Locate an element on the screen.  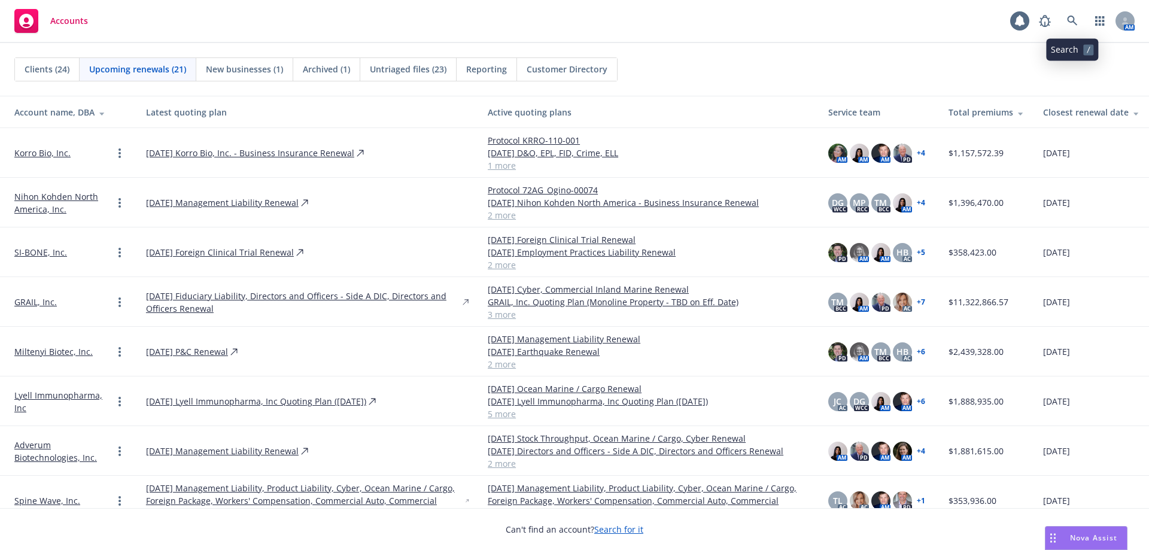
a: + 6 is located at coordinates (921, 401).